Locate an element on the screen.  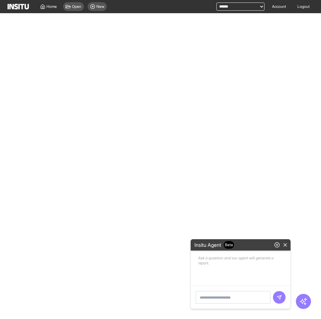
h2: Insitu Agent is located at coordinates (214, 245).